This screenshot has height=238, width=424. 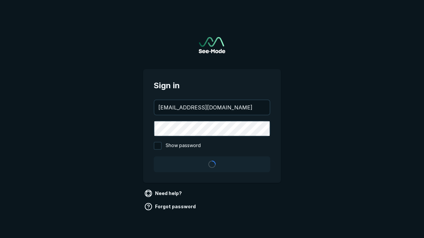 What do you see at coordinates (212, 86) in the screenshot?
I see `span: Sign in` at bounding box center [212, 86].